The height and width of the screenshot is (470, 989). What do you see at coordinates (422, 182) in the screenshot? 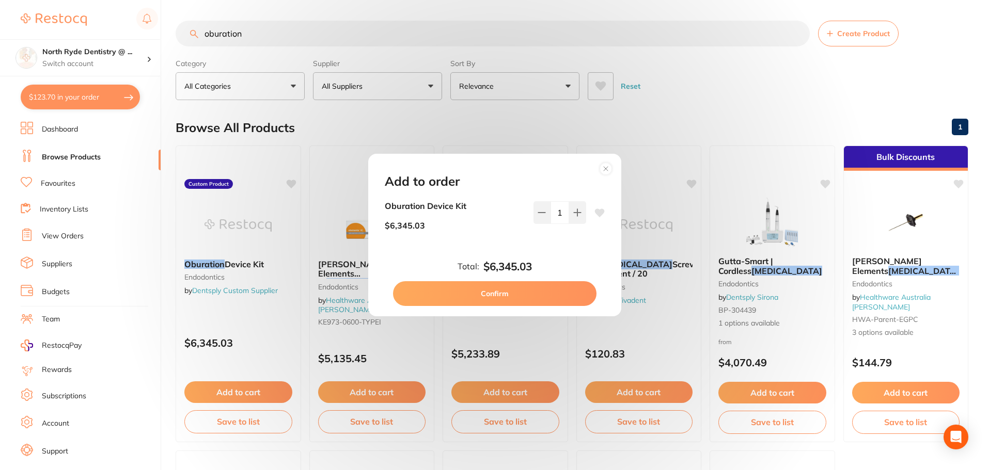
I see `h2: Add to order` at bounding box center [422, 182].